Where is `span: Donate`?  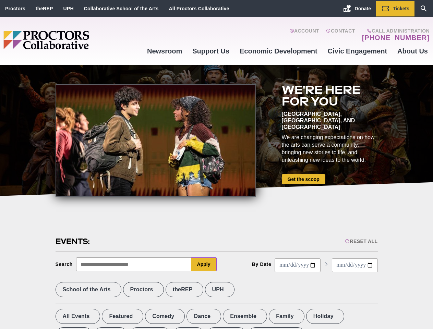 span: Donate is located at coordinates (363, 9).